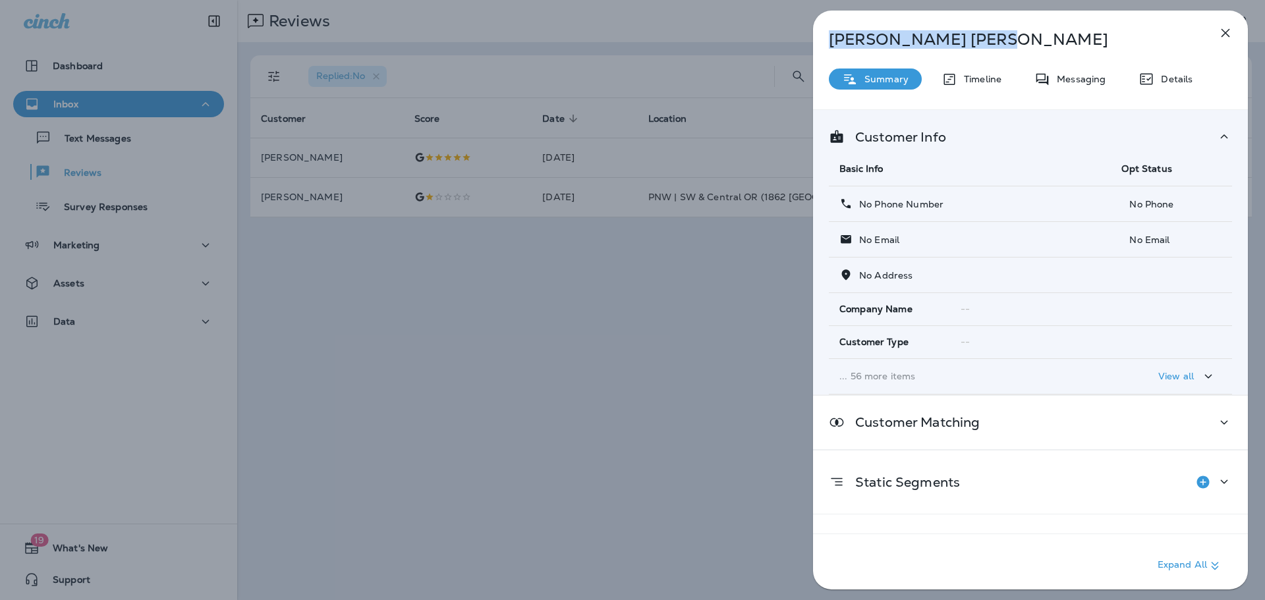  I want to click on p: Static Segments, so click(902, 482).